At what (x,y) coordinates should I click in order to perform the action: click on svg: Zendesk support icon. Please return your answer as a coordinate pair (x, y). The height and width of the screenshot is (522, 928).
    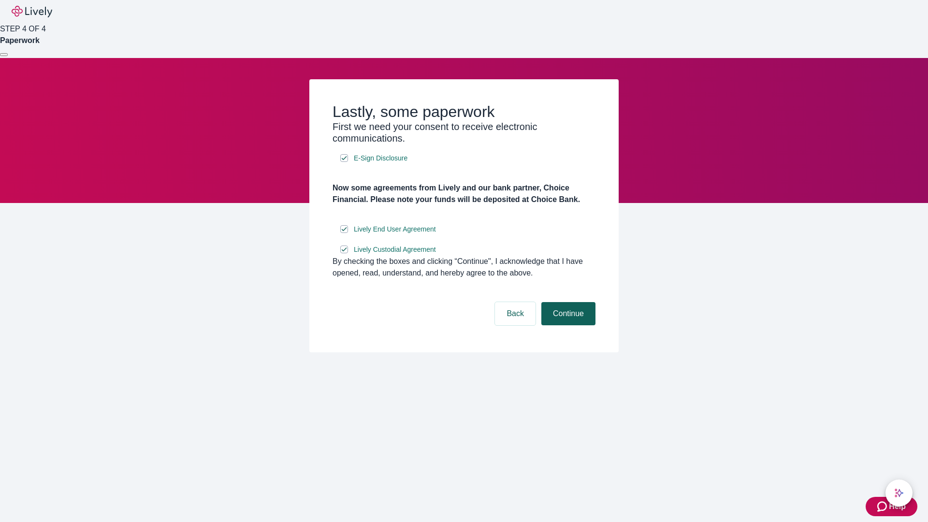
    Looking at the image, I should click on (883, 506).